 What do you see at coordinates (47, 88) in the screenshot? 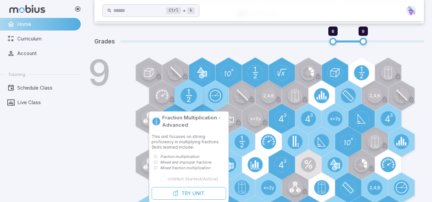
I see `span: Schedule Class` at bounding box center [47, 88].